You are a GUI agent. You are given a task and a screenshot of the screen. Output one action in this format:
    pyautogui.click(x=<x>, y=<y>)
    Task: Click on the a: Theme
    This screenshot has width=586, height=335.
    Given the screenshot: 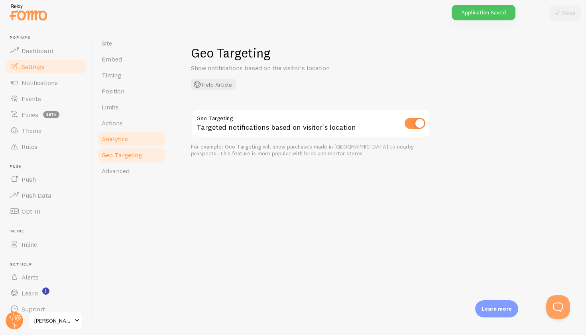 What is the action you would take?
    pyautogui.click(x=46, y=130)
    